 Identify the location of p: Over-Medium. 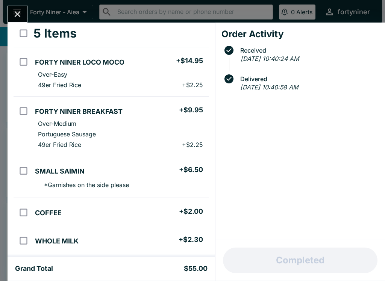
(57, 124).